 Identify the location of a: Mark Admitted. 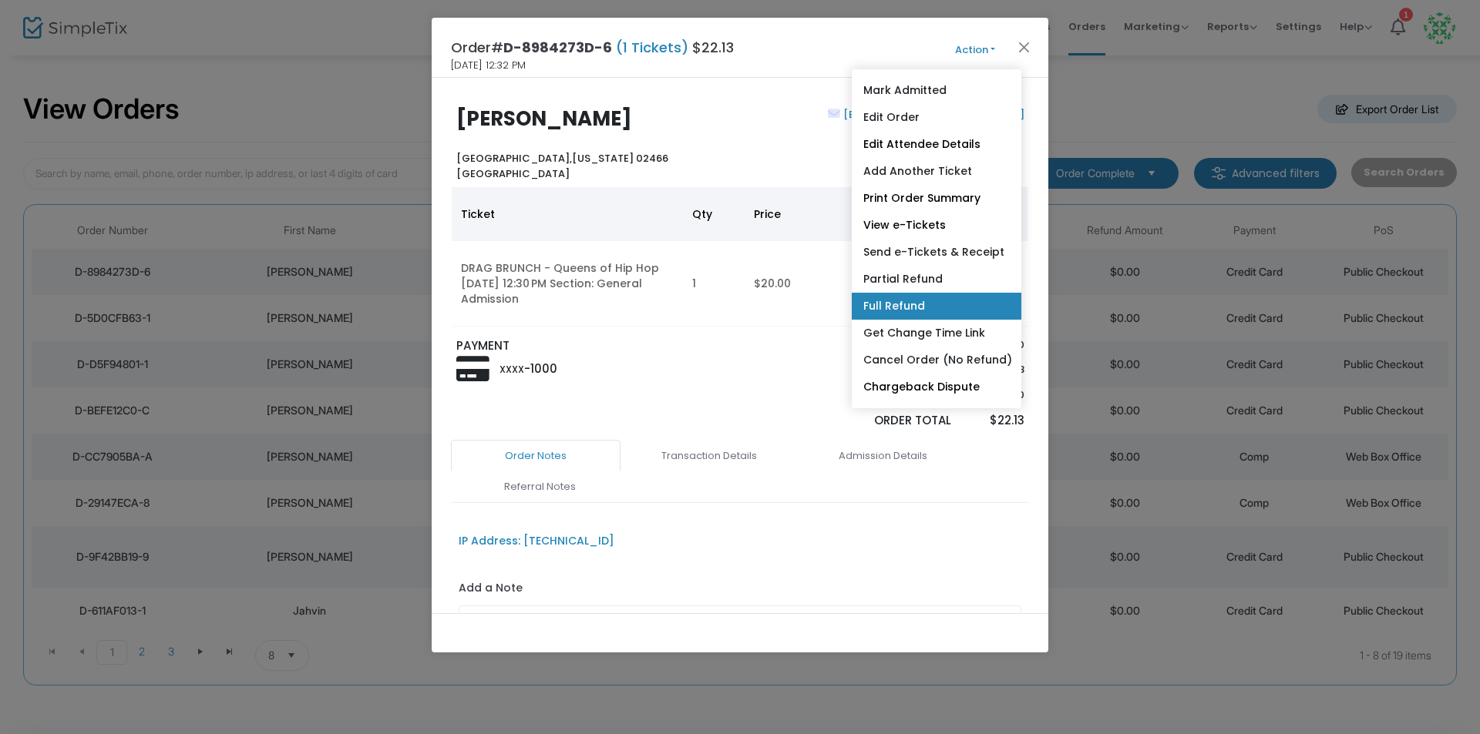
(936, 90).